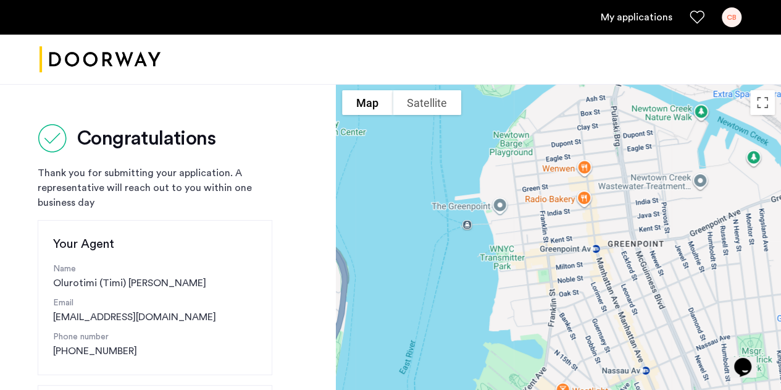 The height and width of the screenshot is (390, 781). I want to click on p: Email, so click(155, 303).